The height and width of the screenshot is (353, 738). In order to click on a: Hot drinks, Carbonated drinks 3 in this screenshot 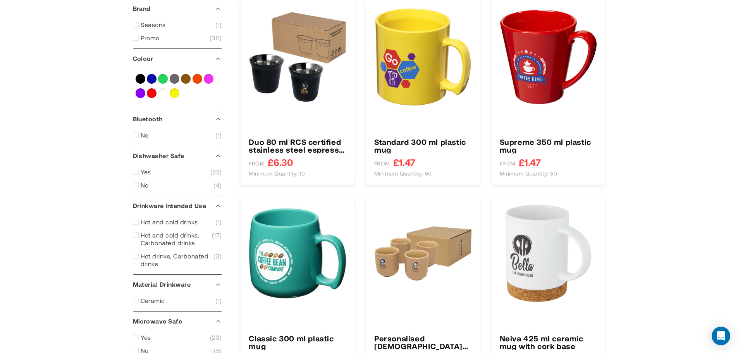, I will do `click(177, 260)`.